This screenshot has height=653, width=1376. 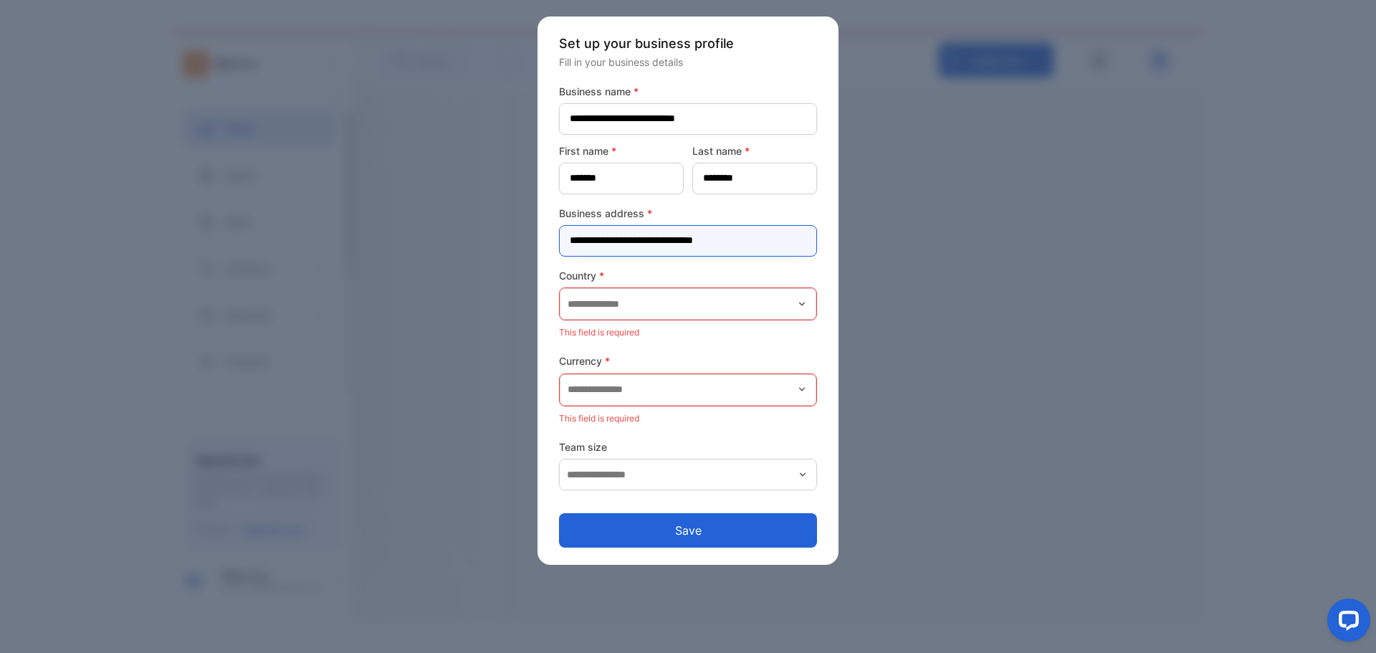 I want to click on button: Save, so click(x=688, y=530).